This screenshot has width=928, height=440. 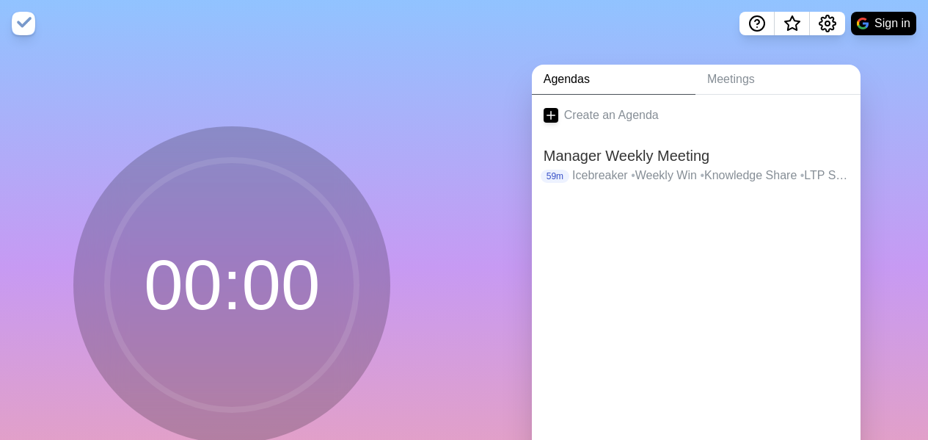 I want to click on img: timeblocks logo, so click(x=23, y=23).